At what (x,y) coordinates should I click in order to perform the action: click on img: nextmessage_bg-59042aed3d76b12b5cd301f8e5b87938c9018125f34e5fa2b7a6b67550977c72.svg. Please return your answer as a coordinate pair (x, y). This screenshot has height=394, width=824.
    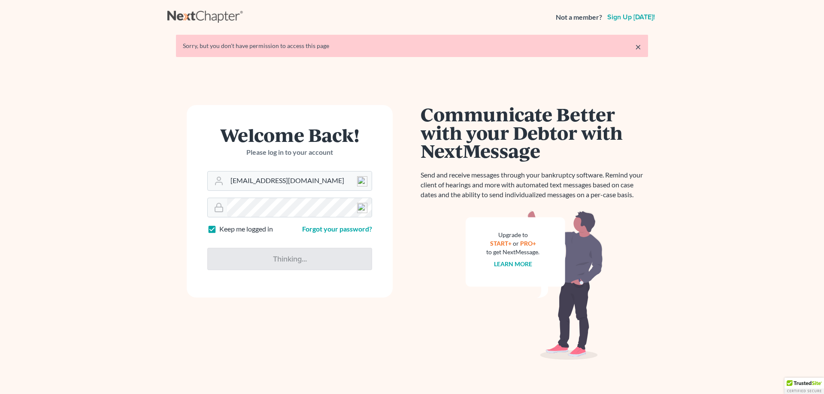
    Looking at the image, I should click on (534, 285).